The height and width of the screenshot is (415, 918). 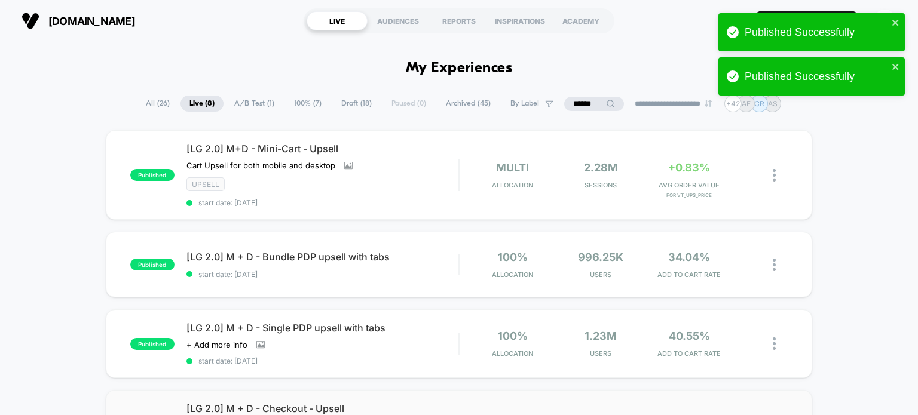 What do you see at coordinates (884, 21) in the screenshot?
I see `button: CM` at bounding box center [884, 21].